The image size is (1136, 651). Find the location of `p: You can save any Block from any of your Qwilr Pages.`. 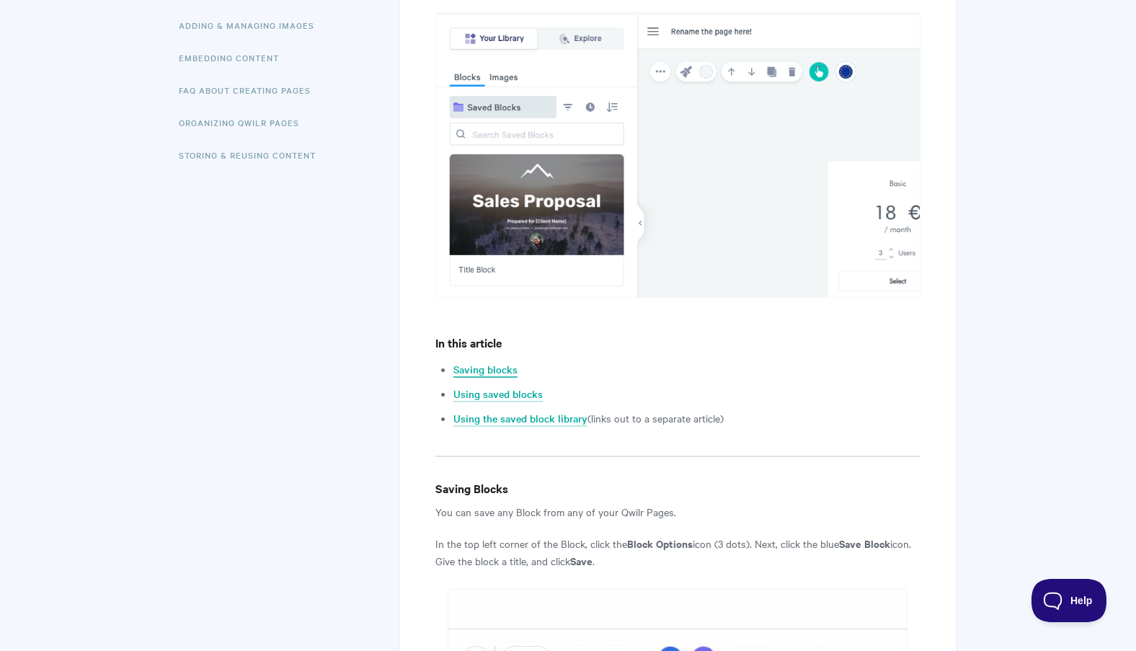

p: You can save any Block from any of your Qwilr Pages. is located at coordinates (677, 512).